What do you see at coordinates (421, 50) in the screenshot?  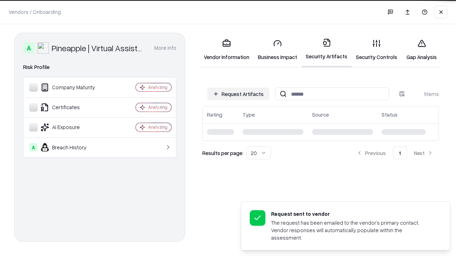 I see `a: Gap Analysis` at bounding box center [421, 50].